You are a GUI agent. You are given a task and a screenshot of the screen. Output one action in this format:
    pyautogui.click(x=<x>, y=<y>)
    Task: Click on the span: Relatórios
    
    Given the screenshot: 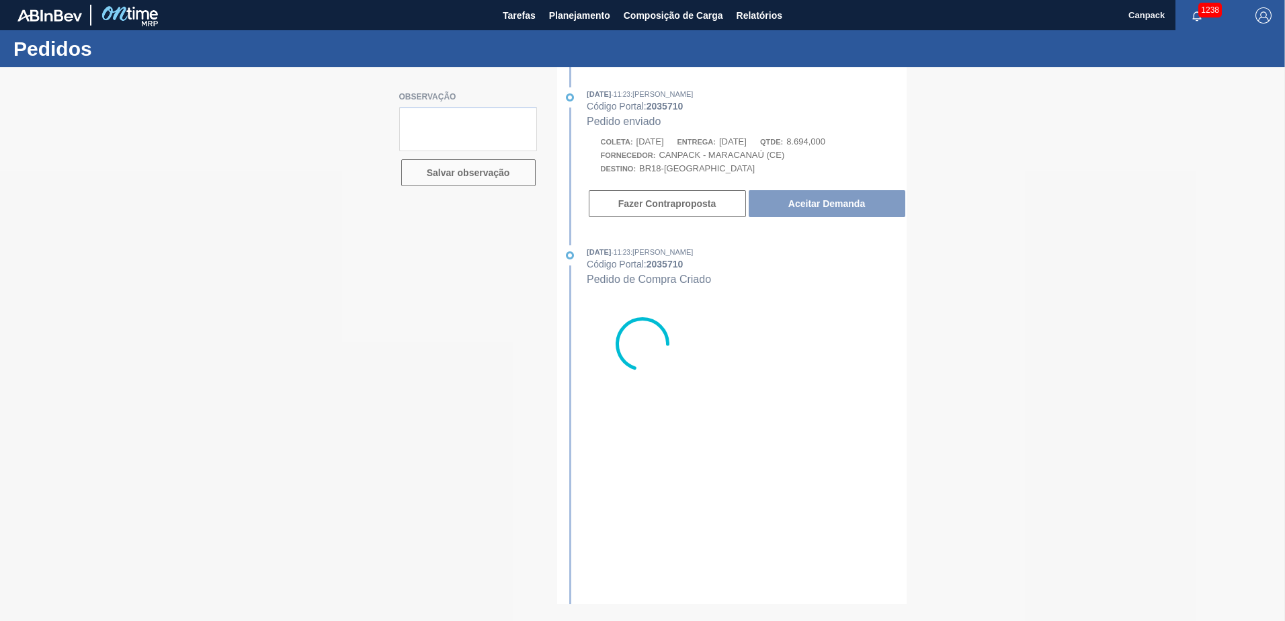 What is the action you would take?
    pyautogui.click(x=760, y=15)
    